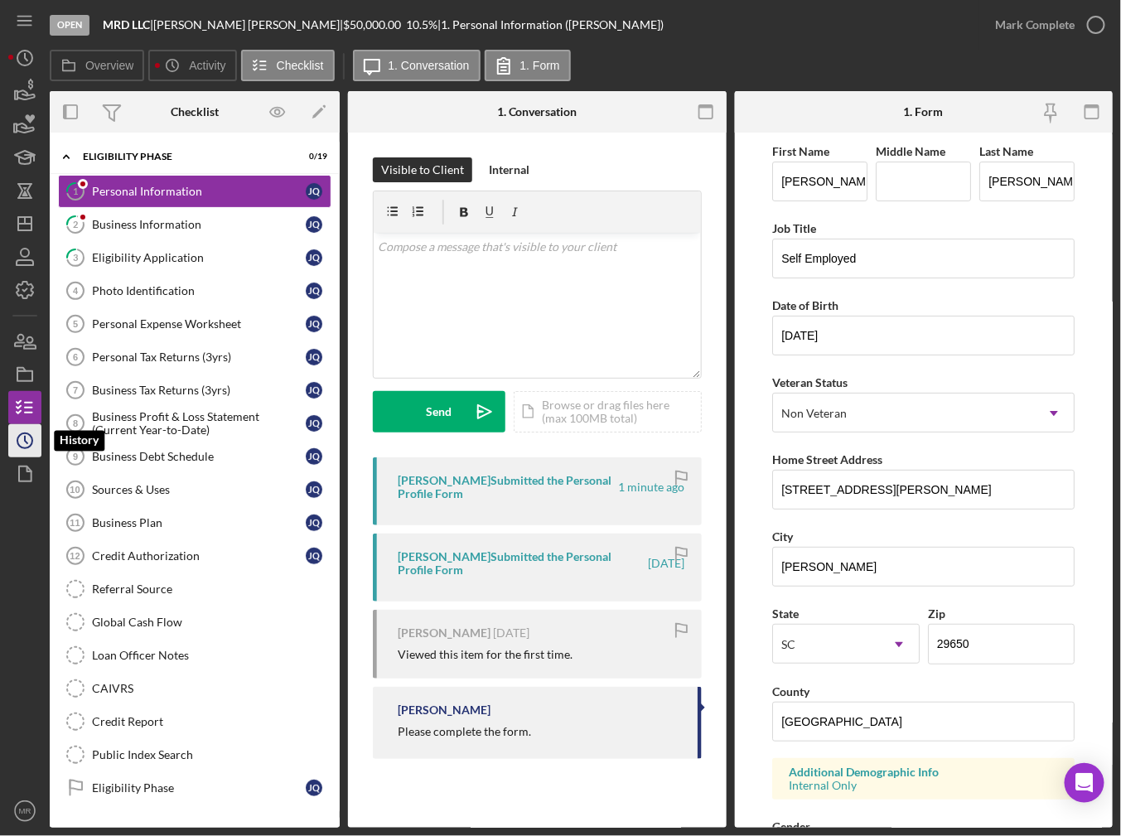 The height and width of the screenshot is (836, 1121). Describe the element at coordinates (126, 24) in the screenshot. I see `b: MRD LLC` at that location.